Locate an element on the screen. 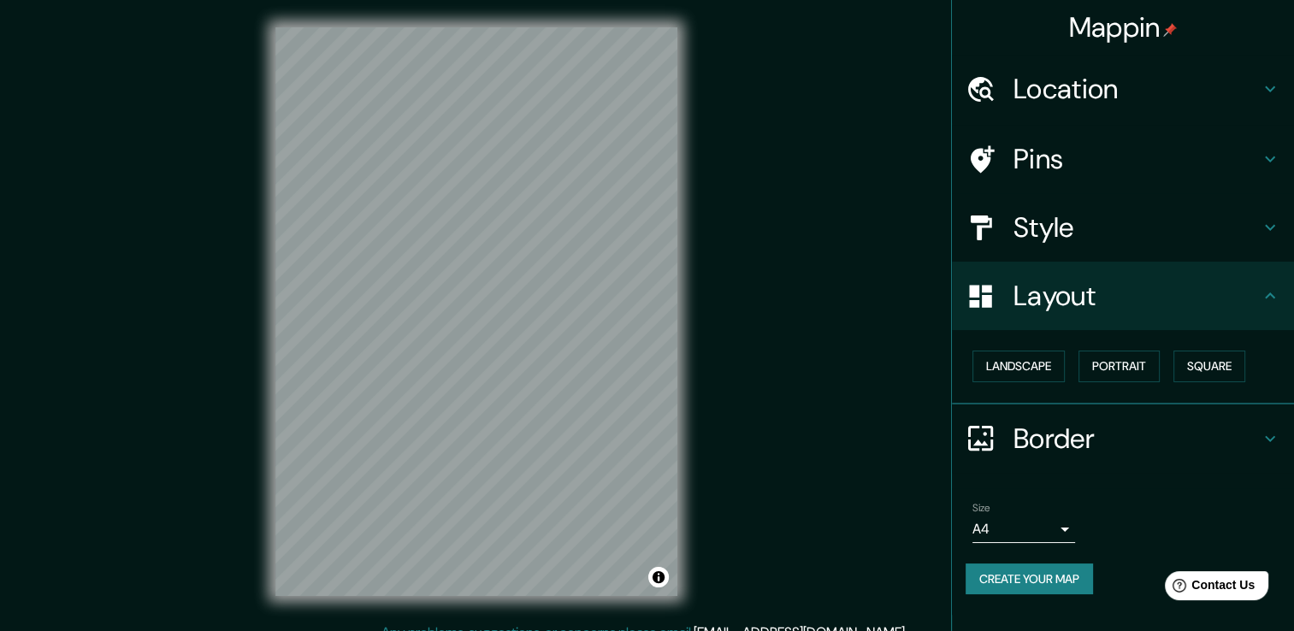 The height and width of the screenshot is (631, 1294). button: Square is located at coordinates (1210, 366).